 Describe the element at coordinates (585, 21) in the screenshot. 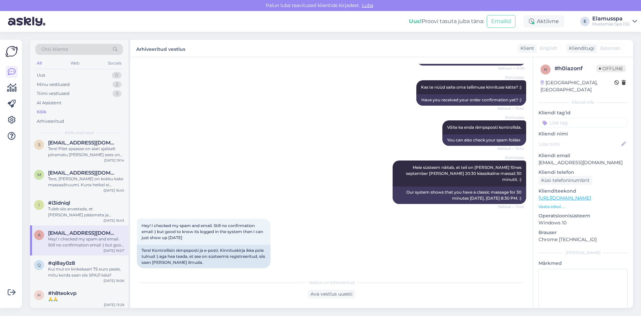

I see `div: E` at that location.